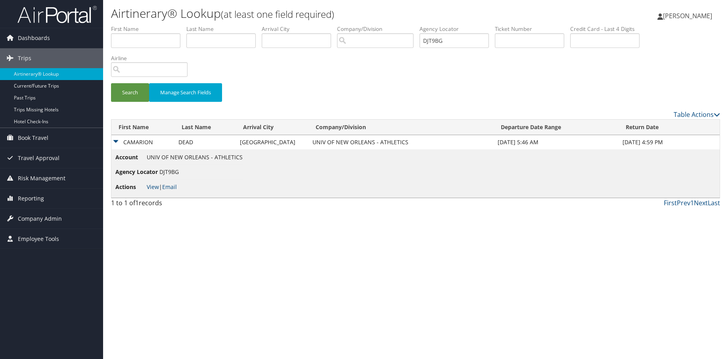 This screenshot has height=359, width=728. I want to click on button: Manage Search Fields, so click(186, 92).